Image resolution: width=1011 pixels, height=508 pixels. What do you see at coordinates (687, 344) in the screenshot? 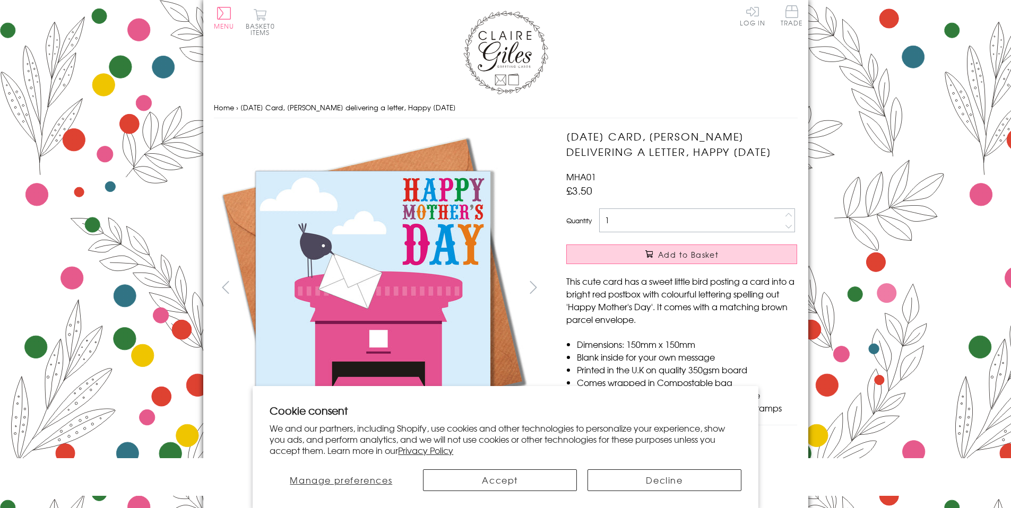
I see `li: Dimensions: 150mm x 150mm` at bounding box center [687, 344].